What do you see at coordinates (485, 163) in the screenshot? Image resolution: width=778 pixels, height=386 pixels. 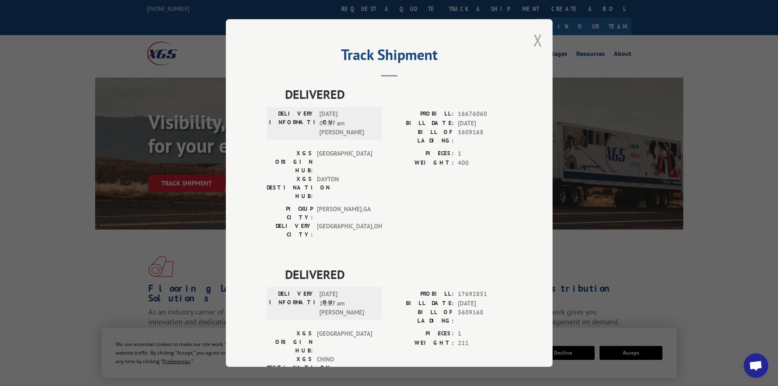 I see `span: 400` at bounding box center [485, 163].